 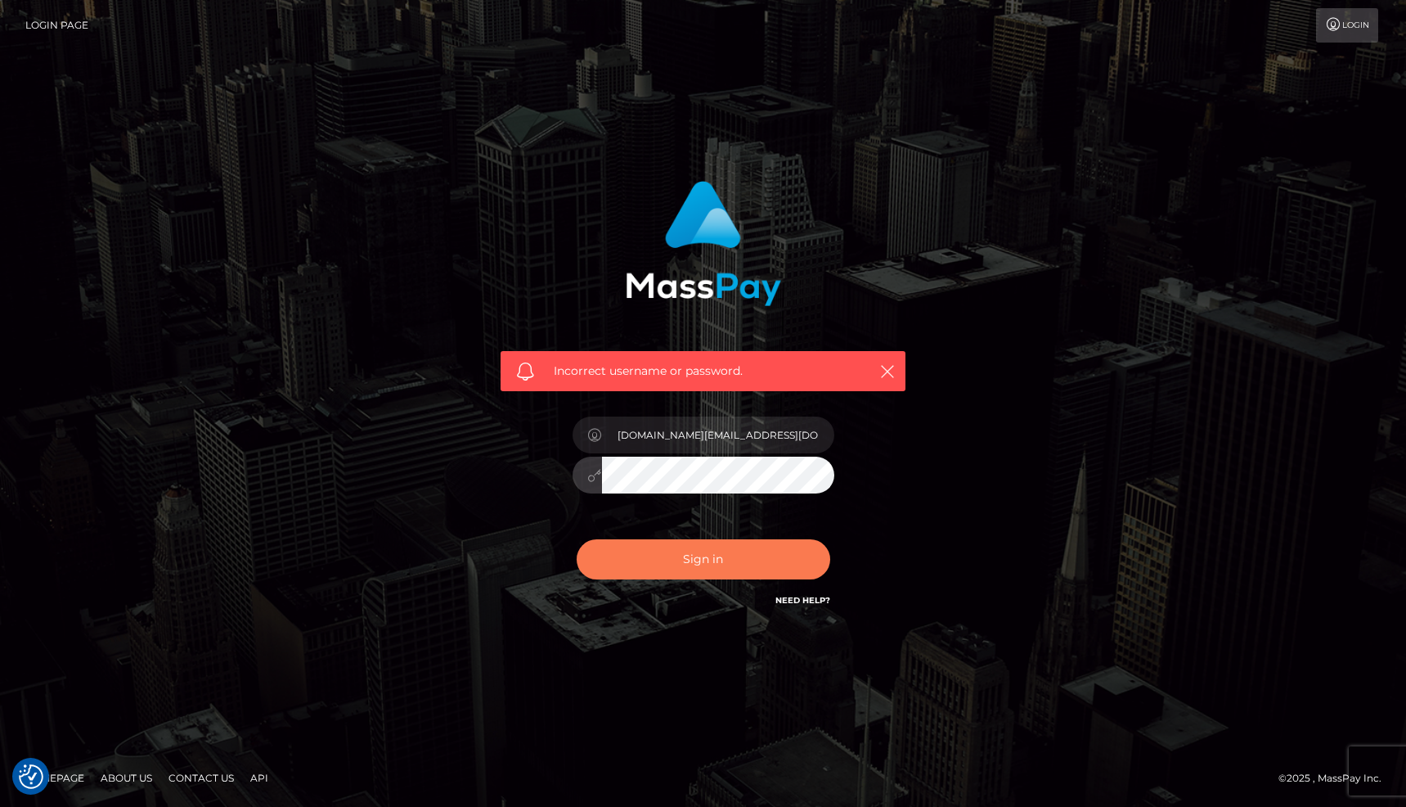 What do you see at coordinates (803, 600) in the screenshot?
I see `a: Need Help?` at bounding box center [803, 600].